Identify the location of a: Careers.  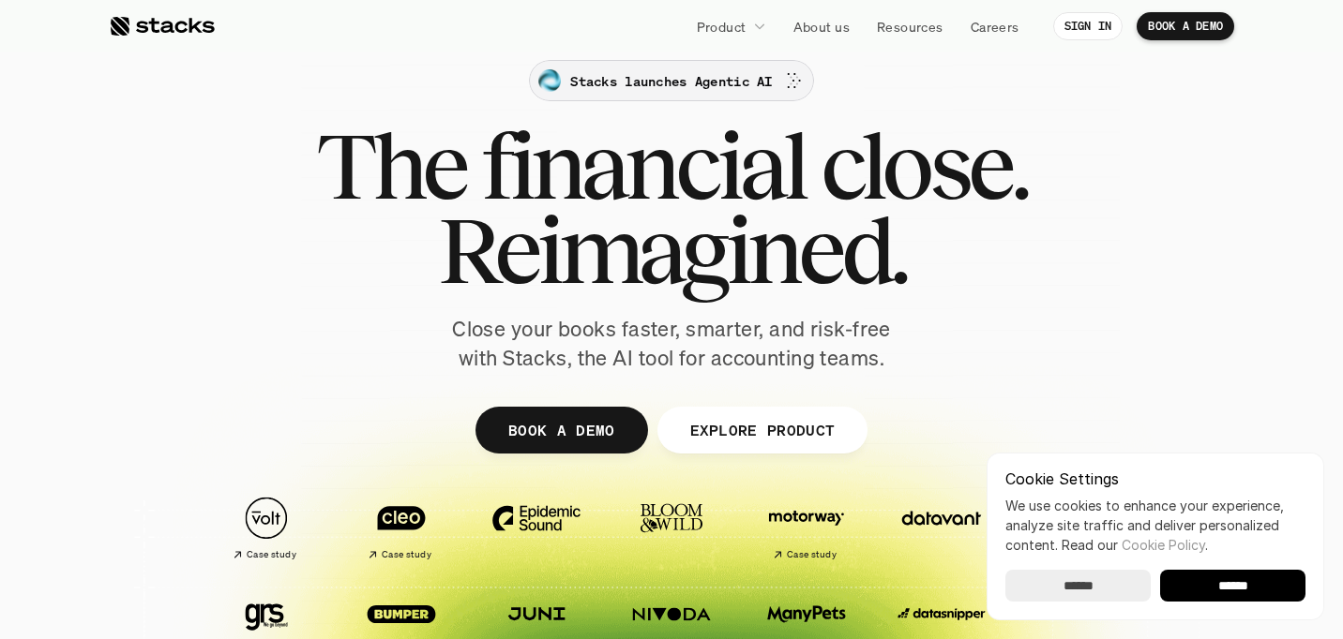
(995, 26).